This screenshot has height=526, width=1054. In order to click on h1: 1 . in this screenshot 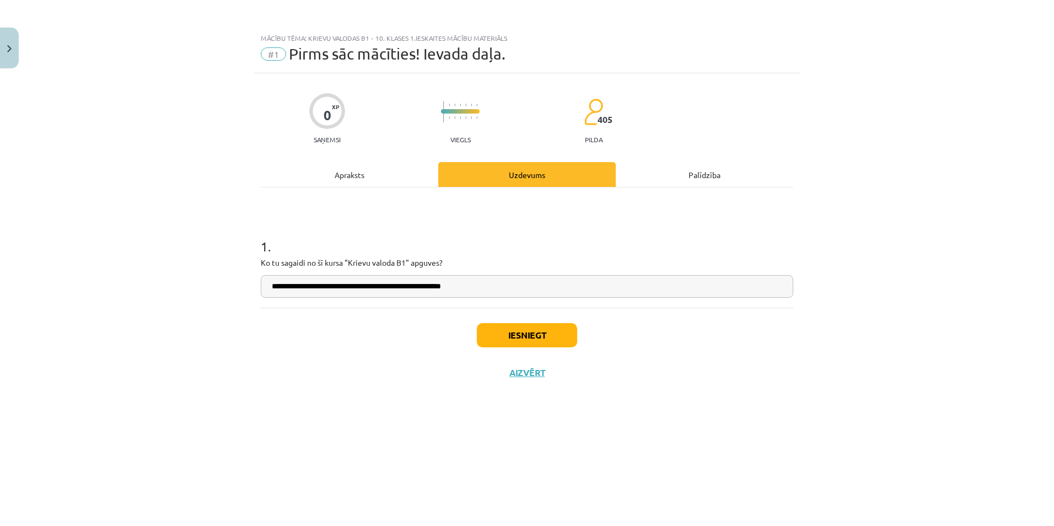, I will do `click(527, 237)`.